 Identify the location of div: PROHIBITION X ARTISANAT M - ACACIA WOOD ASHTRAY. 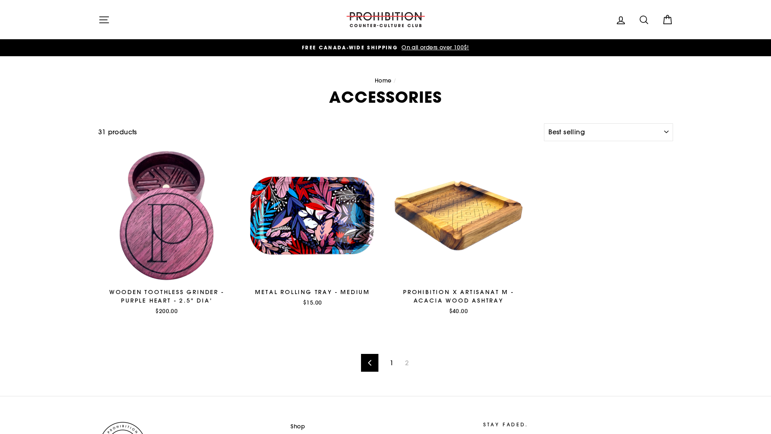
(458, 297).